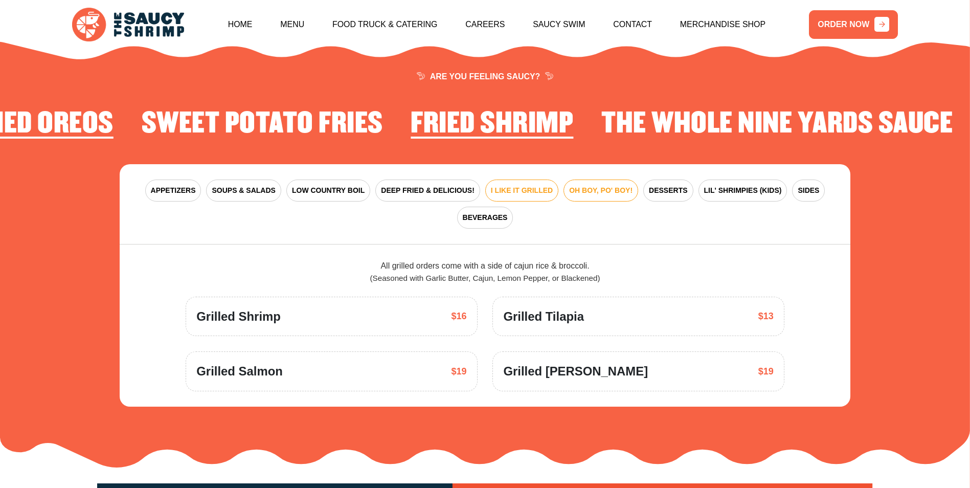  Describe the element at coordinates (743, 190) in the screenshot. I see `button: LIL' SHRIMPIES (KIDS)` at that location.